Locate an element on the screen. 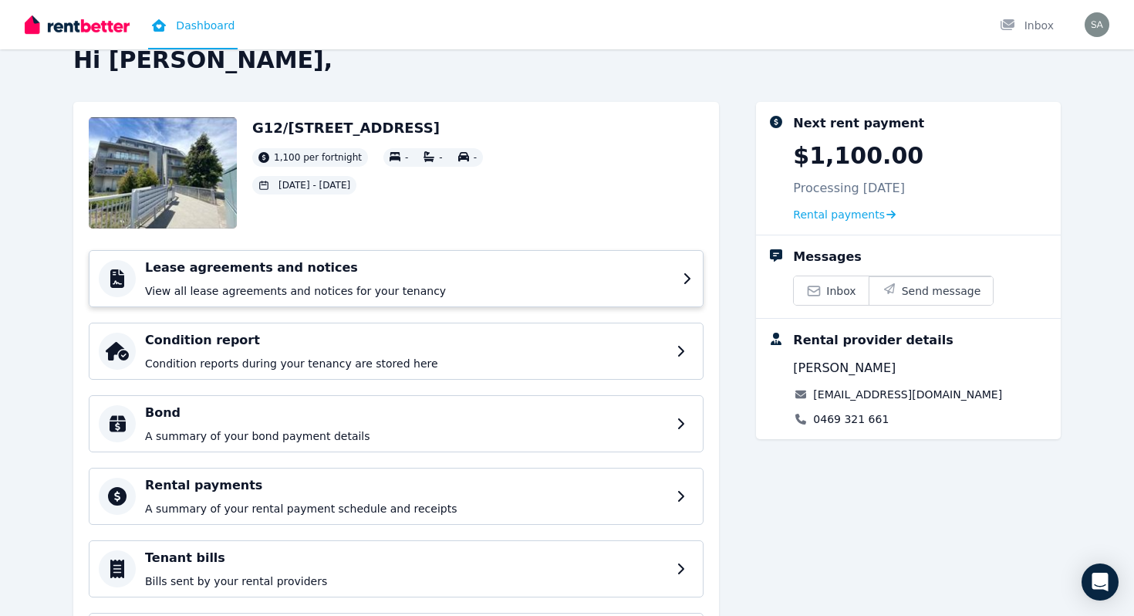 The image size is (1134, 616). span: Inbox is located at coordinates (841, 291).